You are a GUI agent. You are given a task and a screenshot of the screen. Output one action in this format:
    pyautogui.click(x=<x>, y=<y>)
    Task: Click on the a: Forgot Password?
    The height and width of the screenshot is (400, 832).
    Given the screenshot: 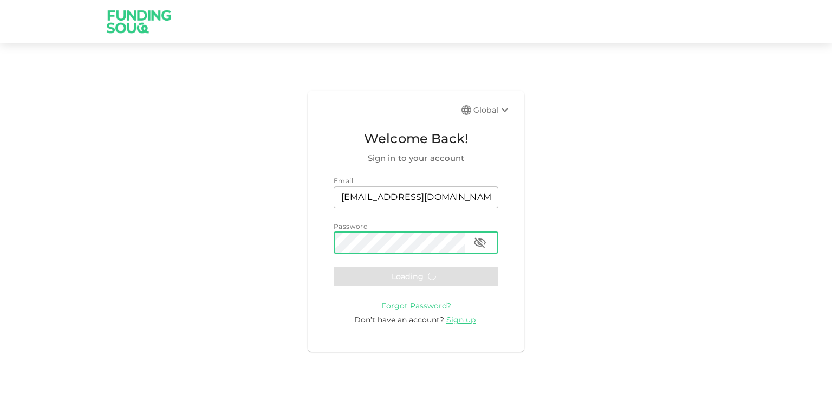 What is the action you would take?
    pyautogui.click(x=416, y=305)
    